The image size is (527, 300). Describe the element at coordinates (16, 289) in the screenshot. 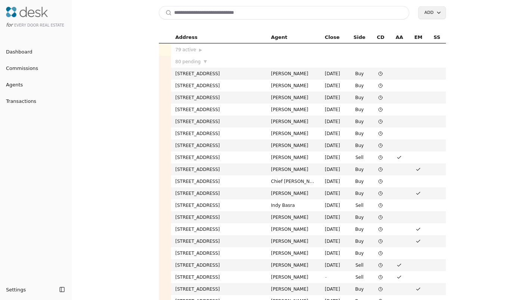

I see `span: Settings` at that location.